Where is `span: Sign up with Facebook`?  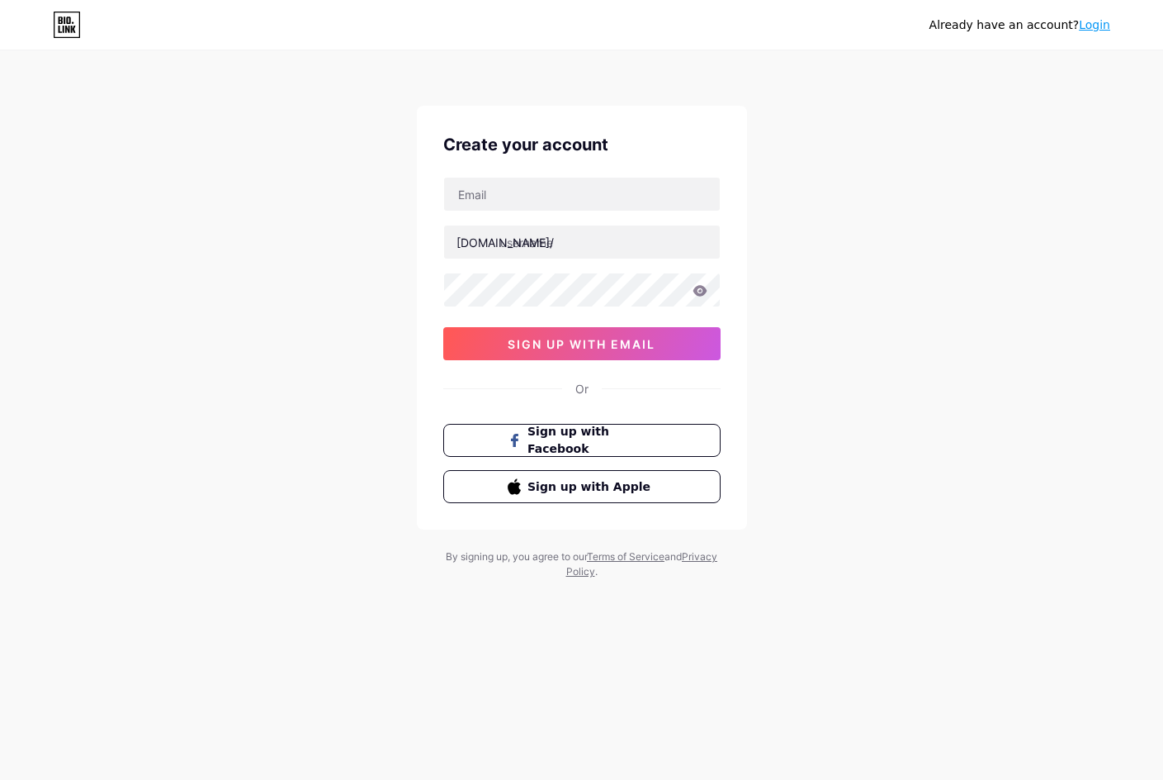 span: Sign up with Facebook is located at coordinates (591, 440).